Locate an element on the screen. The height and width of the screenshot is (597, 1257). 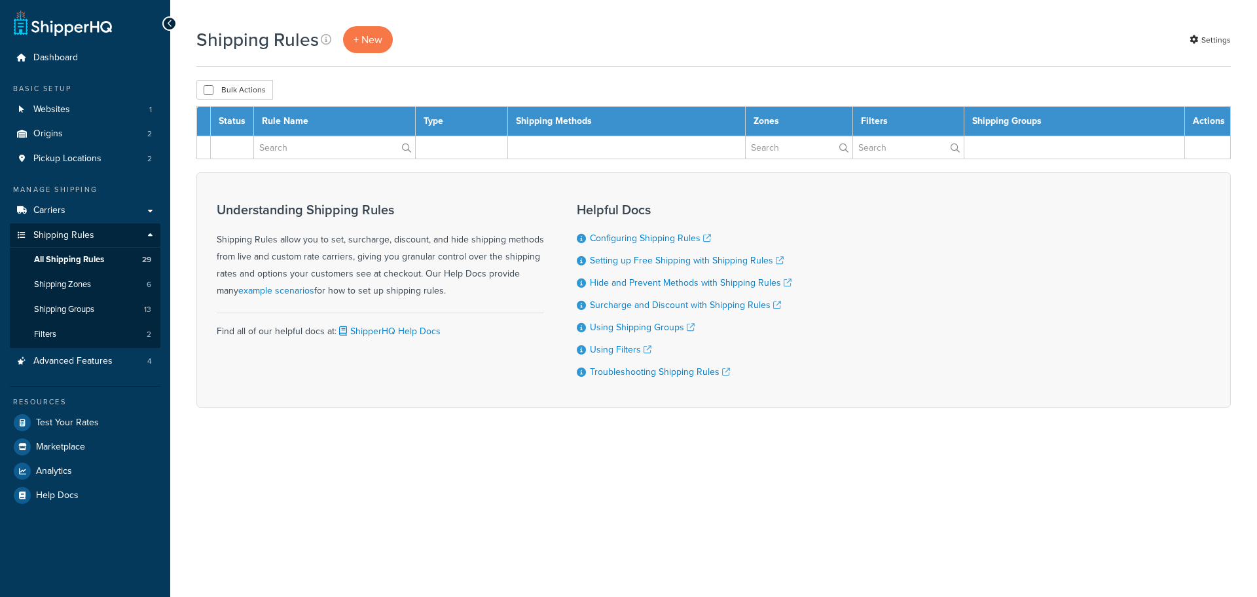
li: Shipping Groups is located at coordinates (85, 309).